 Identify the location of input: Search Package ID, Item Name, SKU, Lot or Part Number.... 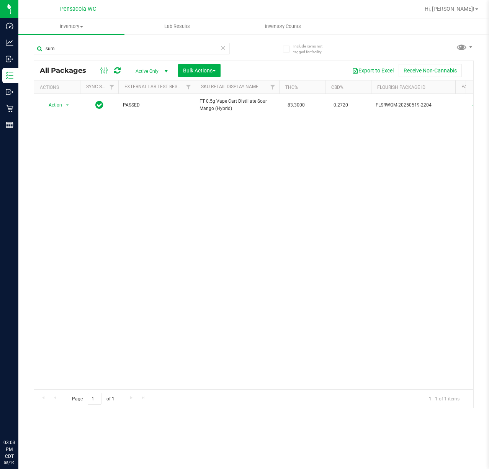
(132, 49).